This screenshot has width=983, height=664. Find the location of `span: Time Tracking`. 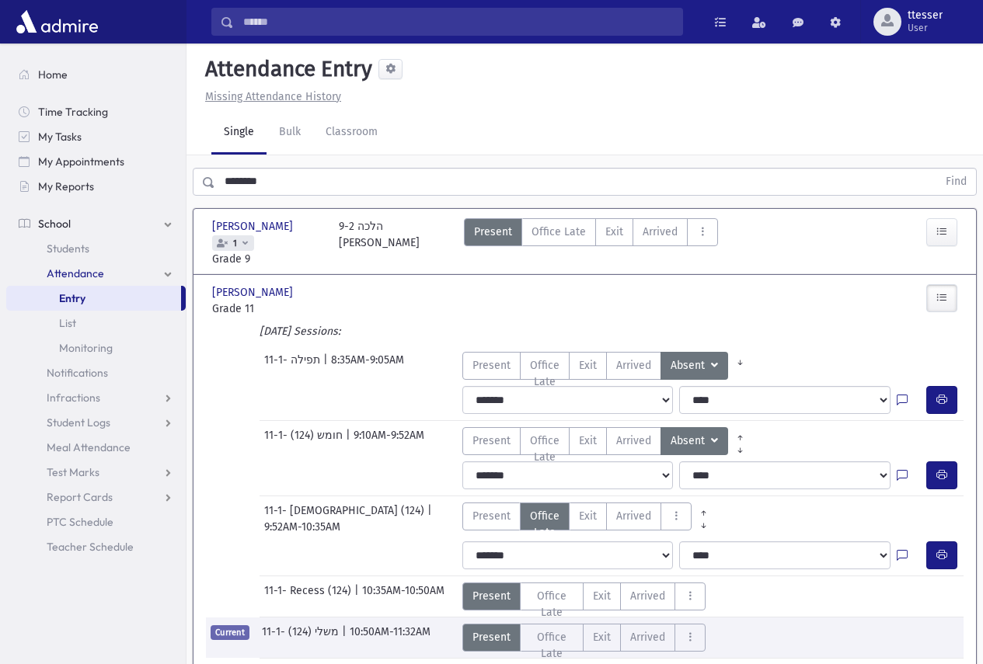

span: Time Tracking is located at coordinates (73, 112).